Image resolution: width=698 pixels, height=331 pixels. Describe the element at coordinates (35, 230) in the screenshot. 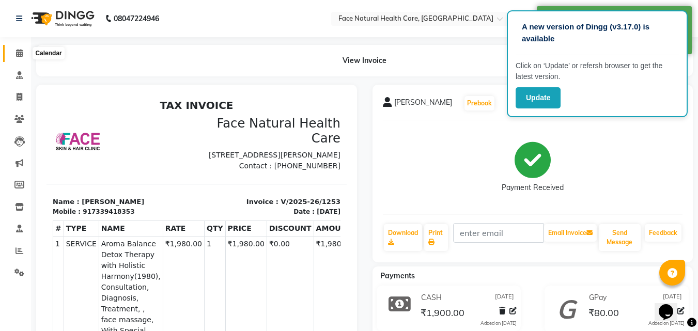

I see `td: SERVICE` at that location.